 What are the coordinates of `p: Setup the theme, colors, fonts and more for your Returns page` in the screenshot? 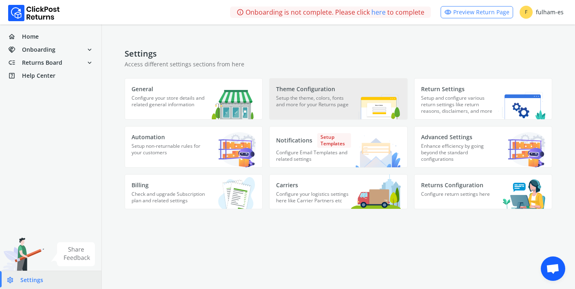 It's located at (313, 105).